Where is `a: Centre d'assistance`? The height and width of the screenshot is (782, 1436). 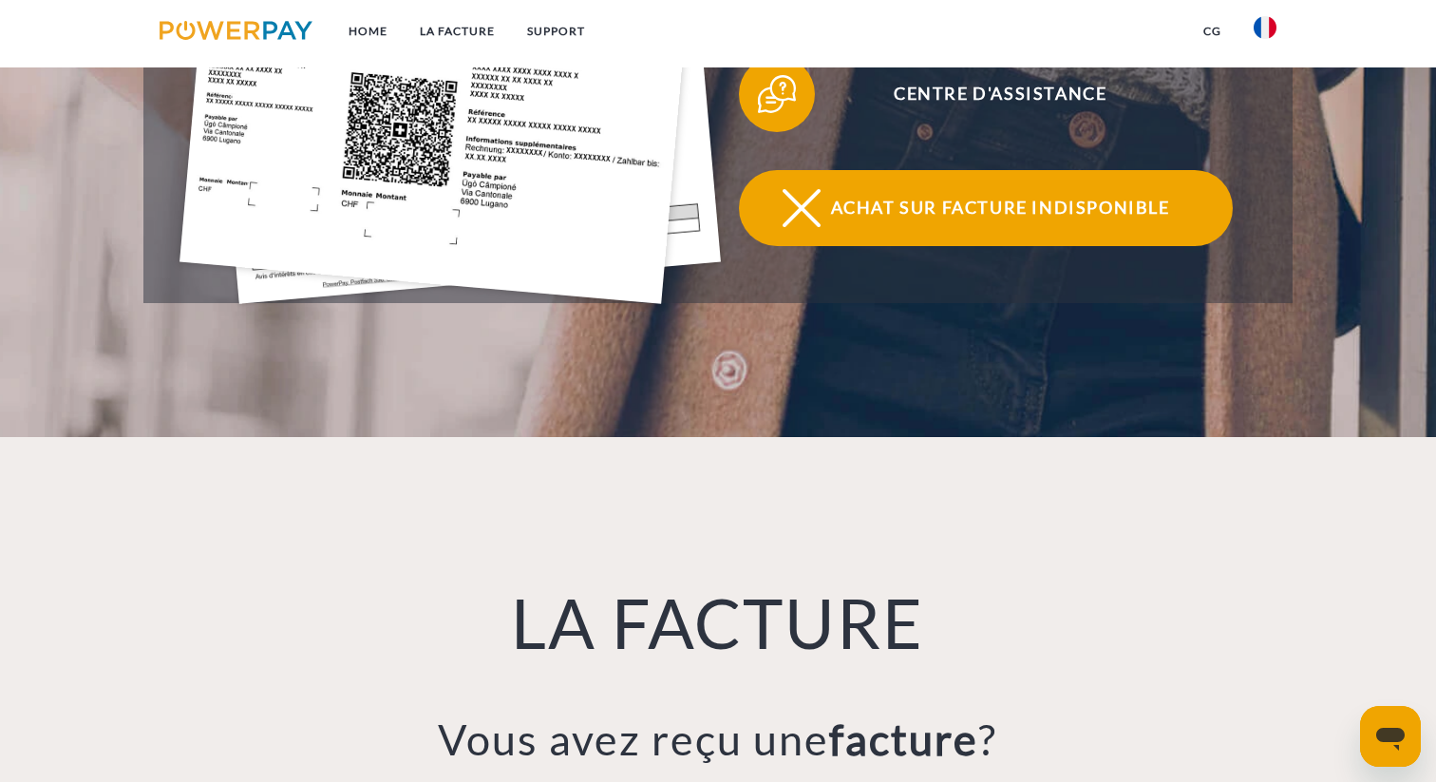 a: Centre d'assistance is located at coordinates (986, 94).